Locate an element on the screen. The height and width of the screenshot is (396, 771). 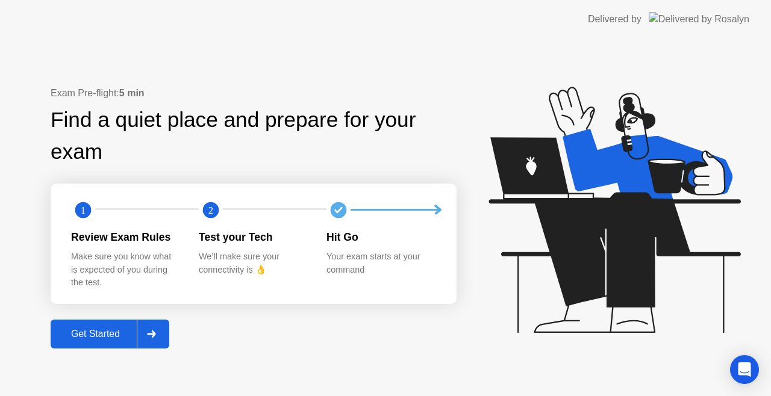
div: Open Intercom Messenger is located at coordinates (744, 370).